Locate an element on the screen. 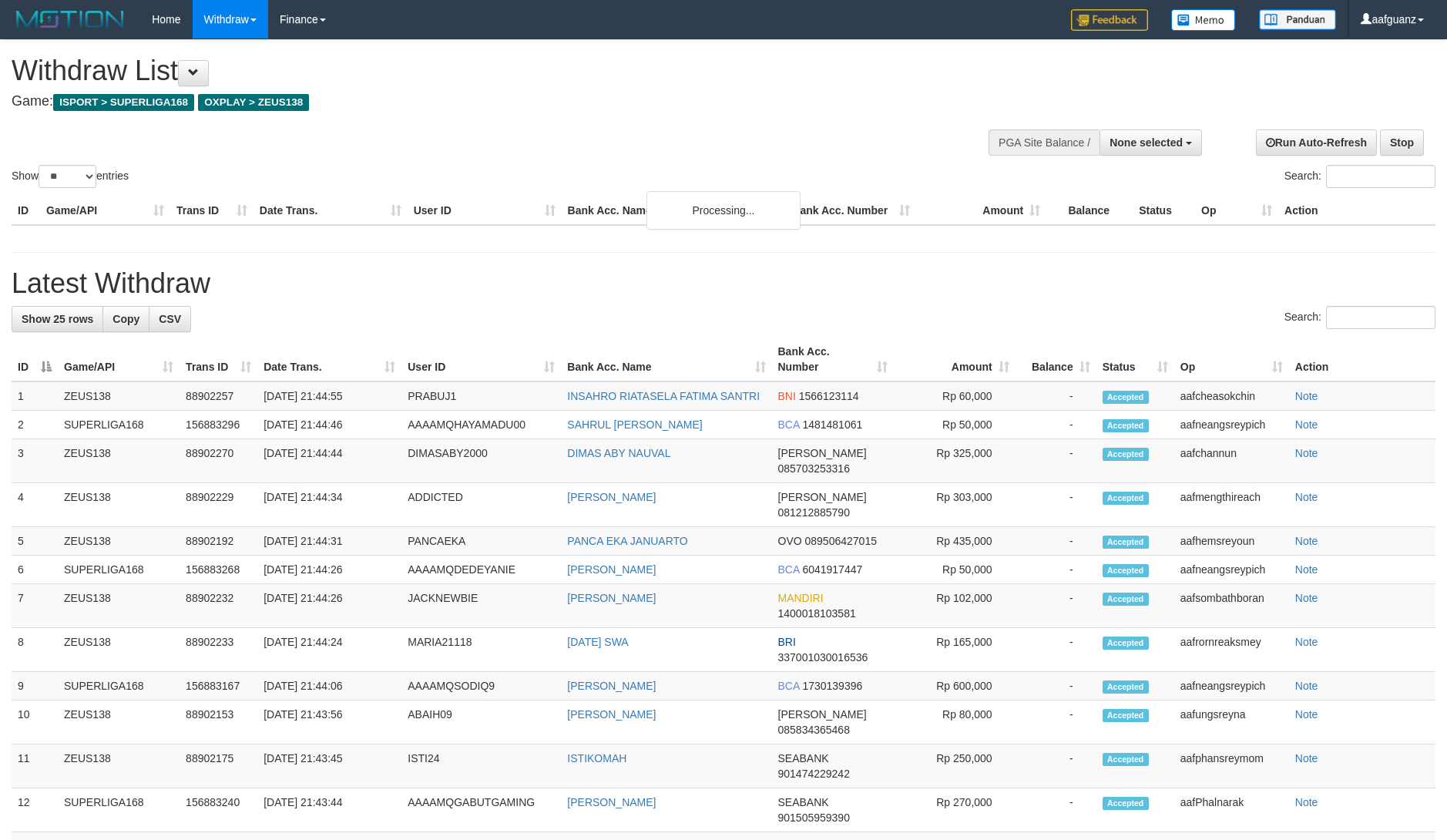 The height and width of the screenshot is (840, 1447). span: Copy 337001030016536 to clipboard is located at coordinates (823, 657).